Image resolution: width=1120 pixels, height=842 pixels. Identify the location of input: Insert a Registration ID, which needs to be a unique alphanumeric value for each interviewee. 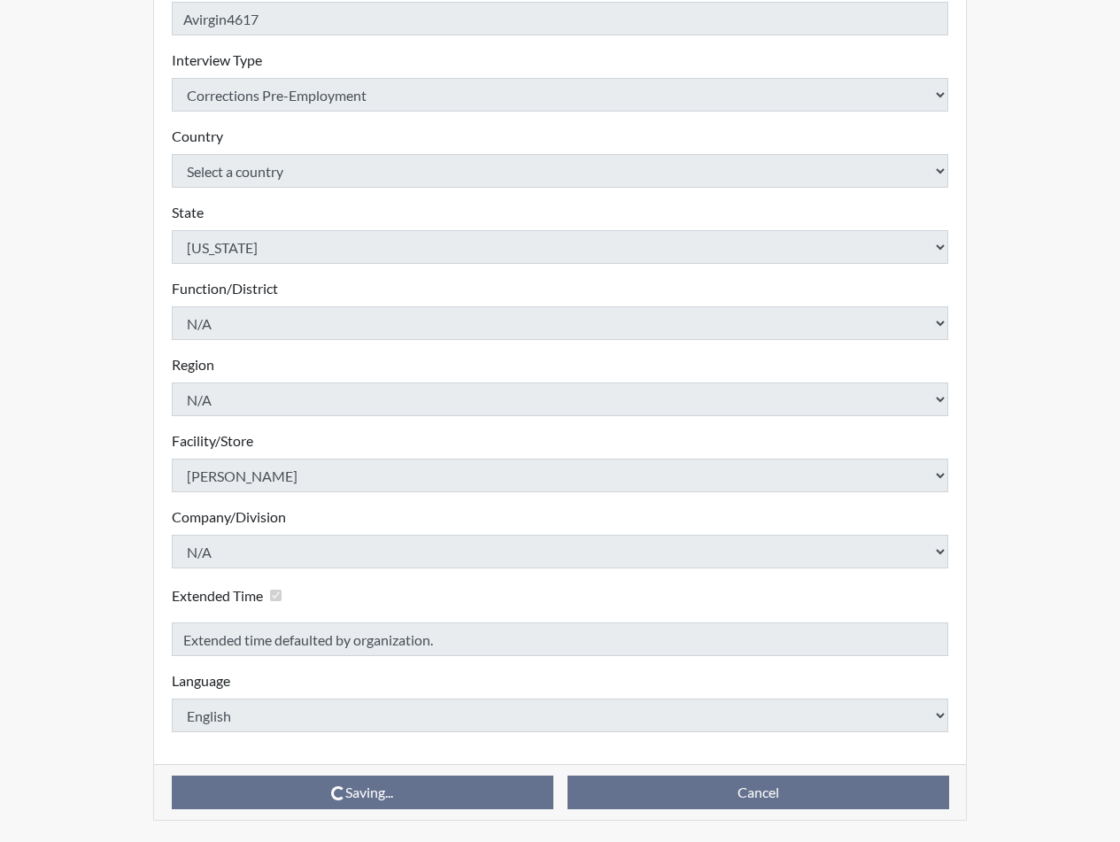
(560, 19).